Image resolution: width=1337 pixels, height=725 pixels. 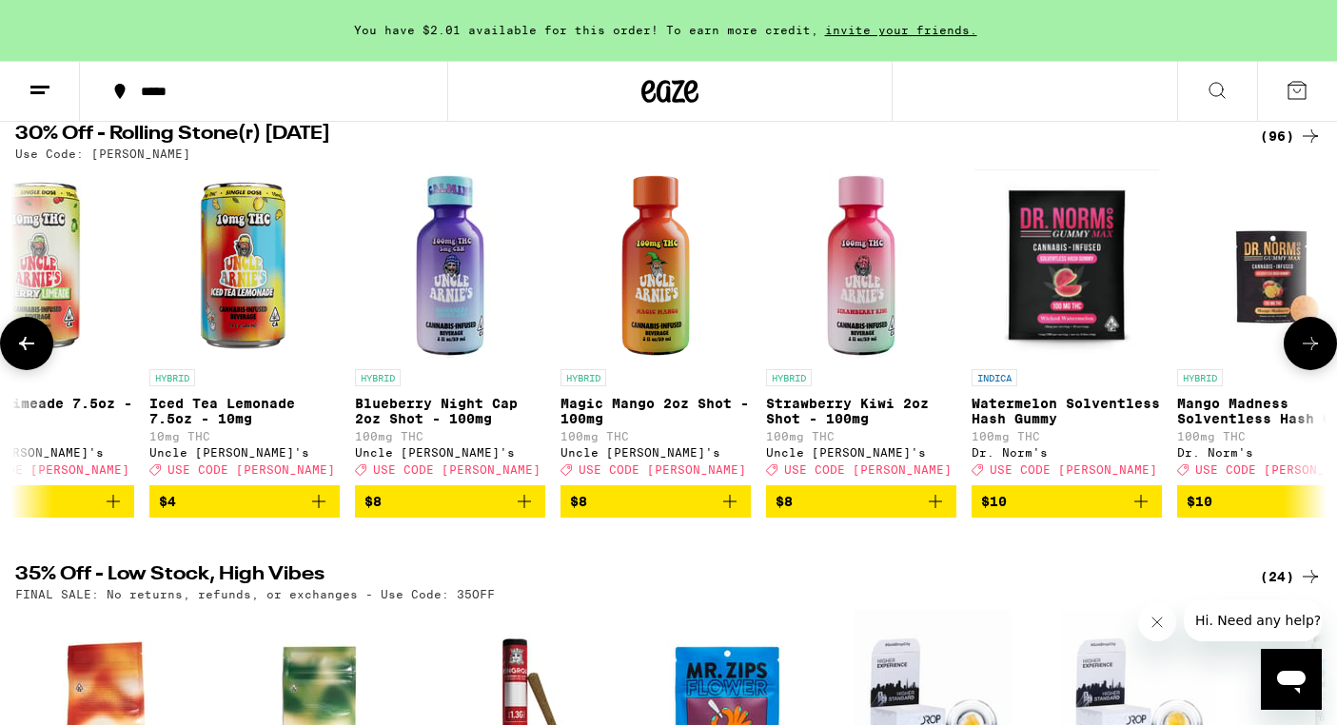 What do you see at coordinates (1065, 264) in the screenshot?
I see `img: Dr. Norm's - Watermelon Solventless Hash Gummy` at bounding box center [1065, 264].